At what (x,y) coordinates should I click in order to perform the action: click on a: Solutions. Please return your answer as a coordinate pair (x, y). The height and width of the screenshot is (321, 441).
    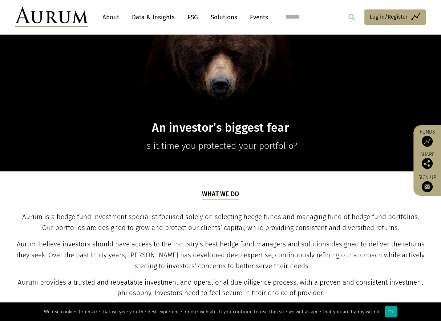
    Looking at the image, I should click on (224, 17).